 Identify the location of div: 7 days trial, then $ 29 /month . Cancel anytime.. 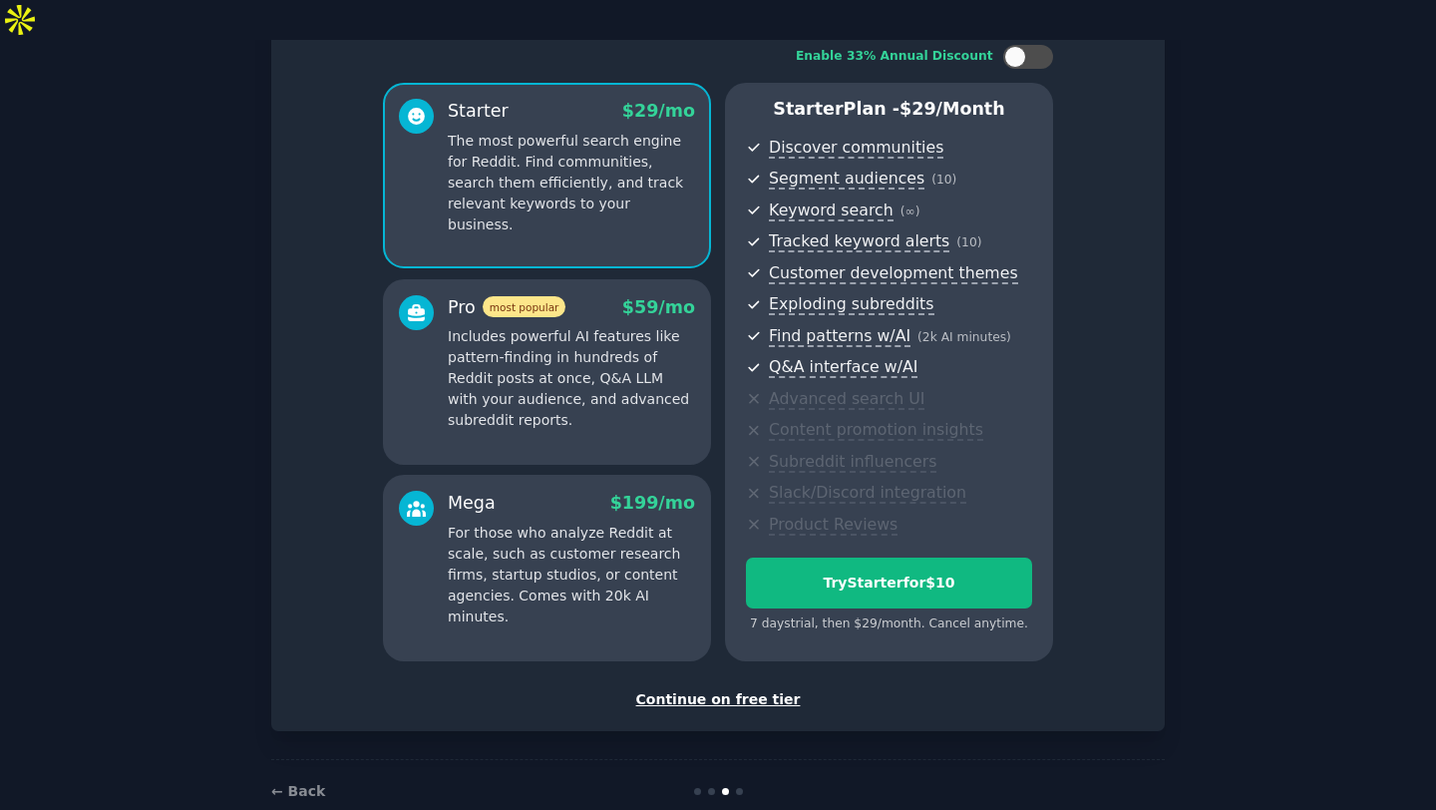
(889, 624).